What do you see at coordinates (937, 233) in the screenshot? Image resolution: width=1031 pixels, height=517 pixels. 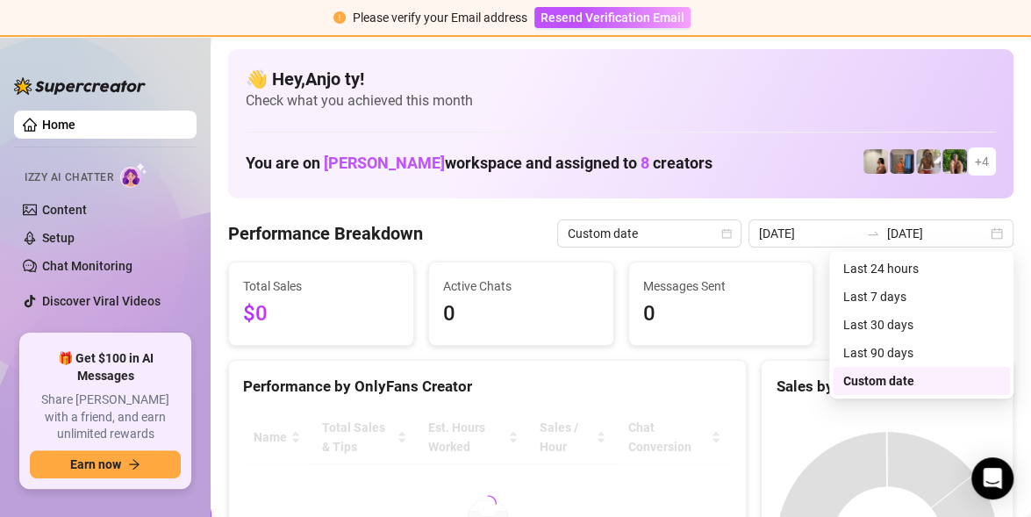 I see `input: End date` at bounding box center [937, 233].